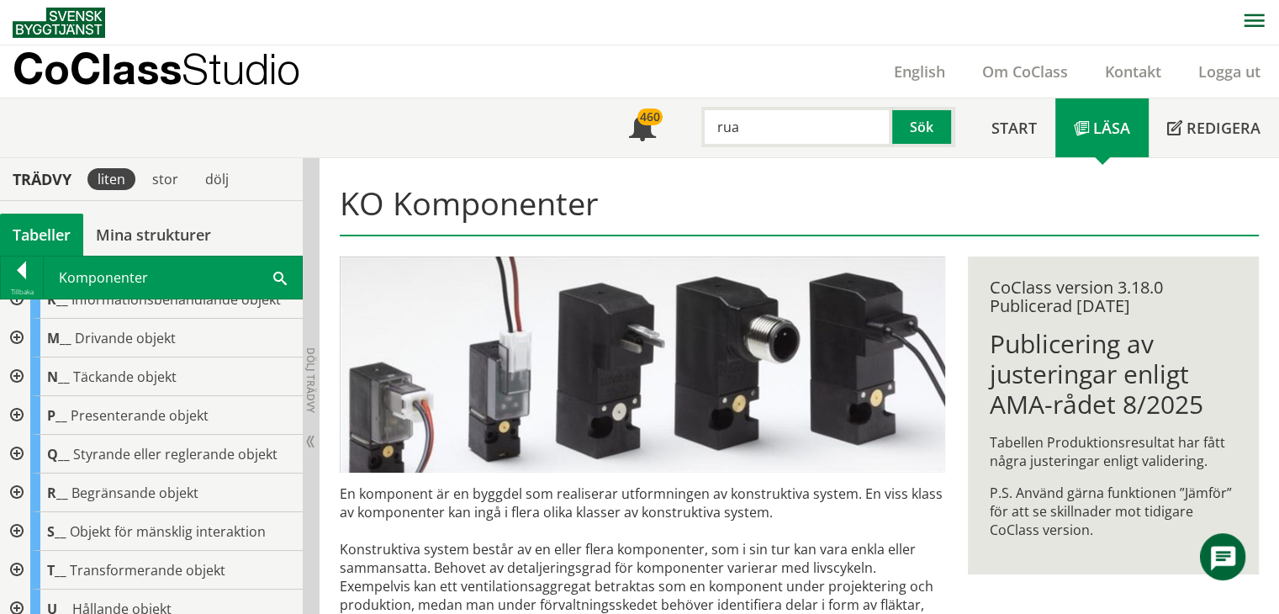  What do you see at coordinates (642, 129) in the screenshot?
I see `span: Notifikationer` at bounding box center [642, 129].